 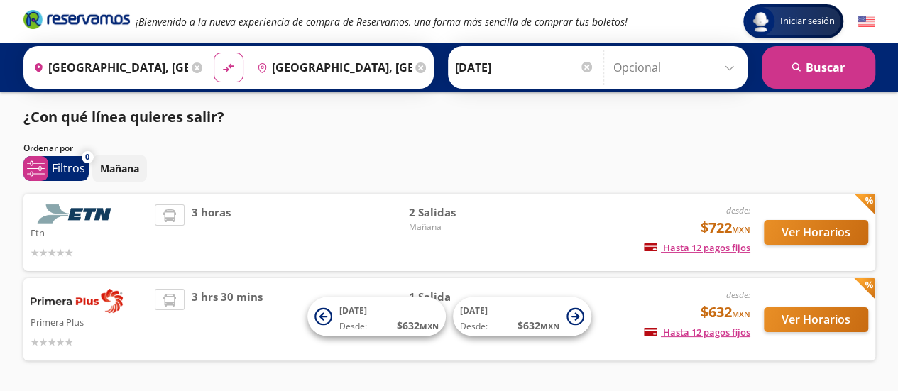 I want to click on span: 0, so click(x=87, y=157).